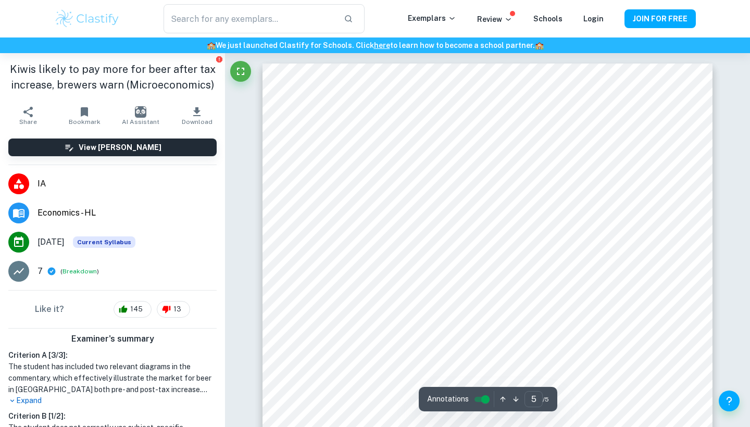  Describe the element at coordinates (104, 242) in the screenshot. I see `div: This exemplar is based on the current syllabus. Feel free to refer to it for inspiration/ideas wh...` at that location.